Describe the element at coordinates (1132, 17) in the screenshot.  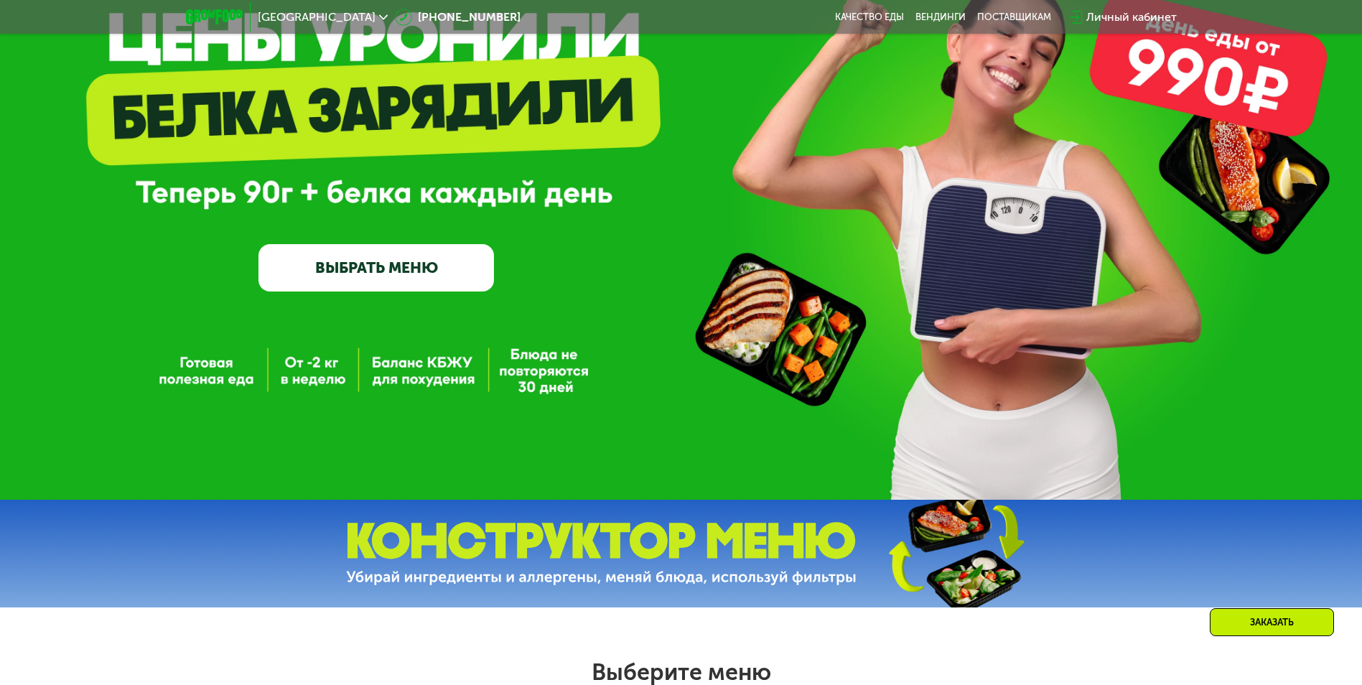
I see `div: Личный кабинет` at that location.